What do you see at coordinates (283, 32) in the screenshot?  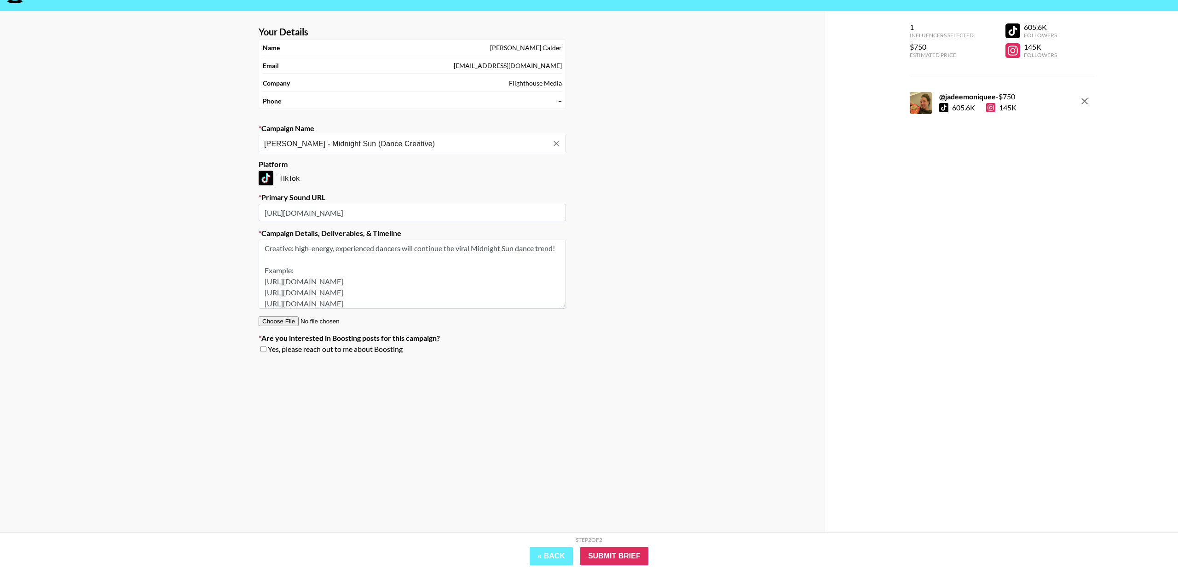 I see `strong: Your Details` at bounding box center [283, 32].